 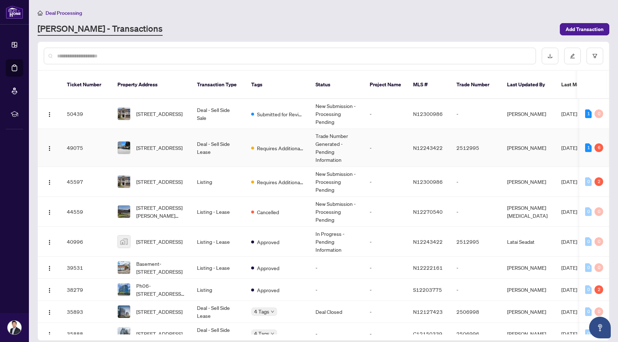 I want to click on td: Deal - Sell Side Sale, so click(x=218, y=114).